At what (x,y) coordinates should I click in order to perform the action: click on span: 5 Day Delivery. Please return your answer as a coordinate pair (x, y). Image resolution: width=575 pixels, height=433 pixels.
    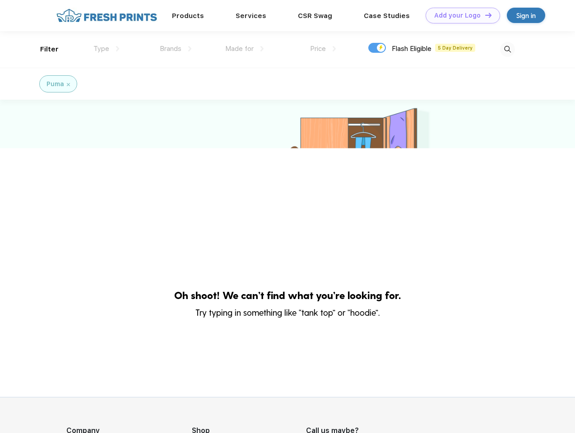
    Looking at the image, I should click on (455, 48).